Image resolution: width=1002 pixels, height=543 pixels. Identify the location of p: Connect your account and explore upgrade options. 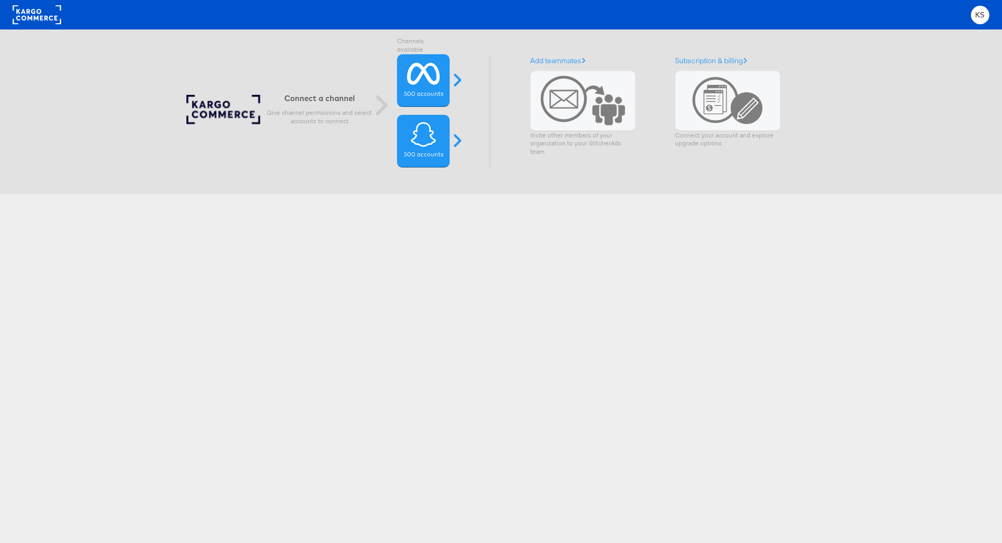
(728, 140).